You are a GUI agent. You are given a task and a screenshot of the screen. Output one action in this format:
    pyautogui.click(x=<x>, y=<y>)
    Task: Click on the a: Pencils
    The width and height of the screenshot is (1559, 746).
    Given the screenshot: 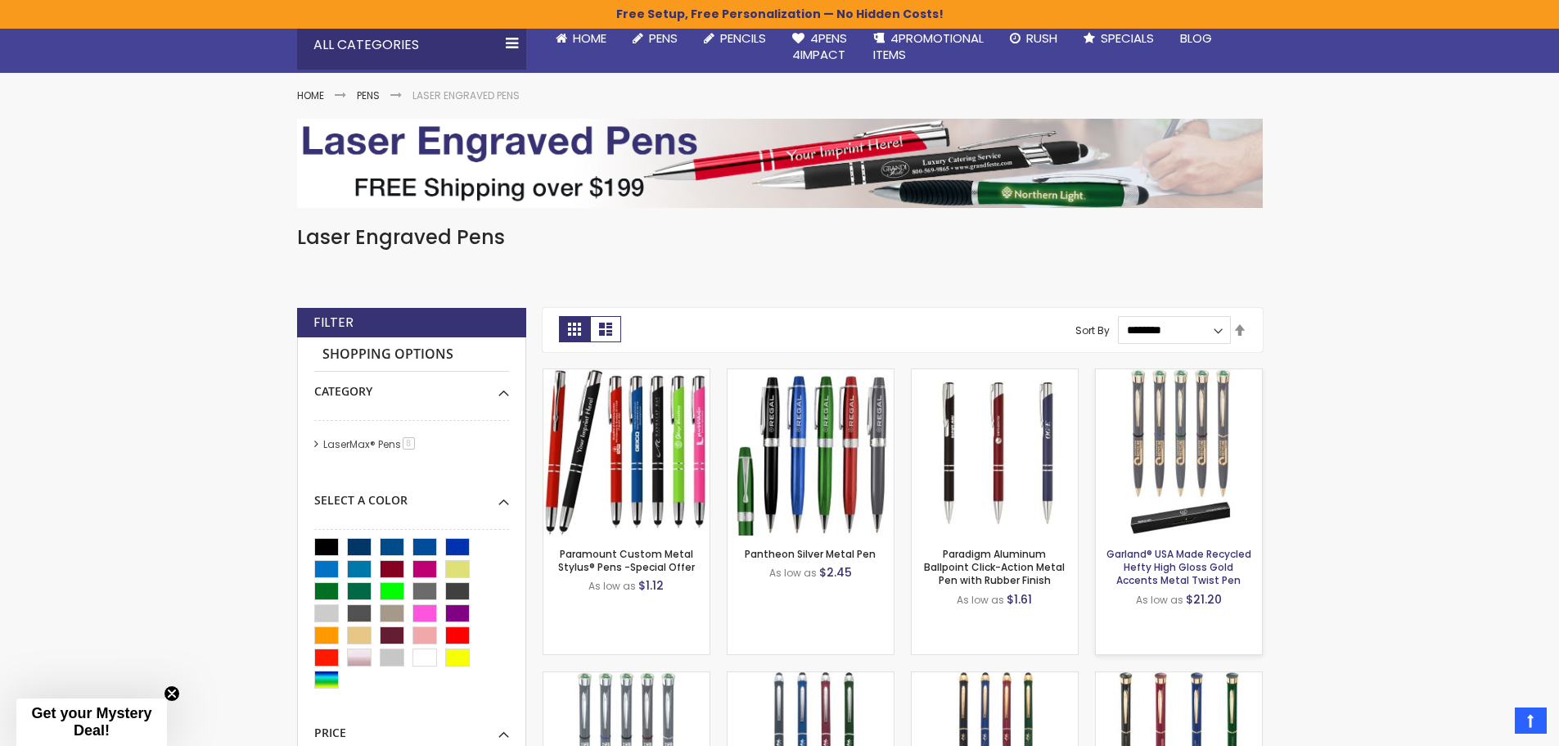 What is the action you would take?
    pyautogui.click(x=735, y=38)
    